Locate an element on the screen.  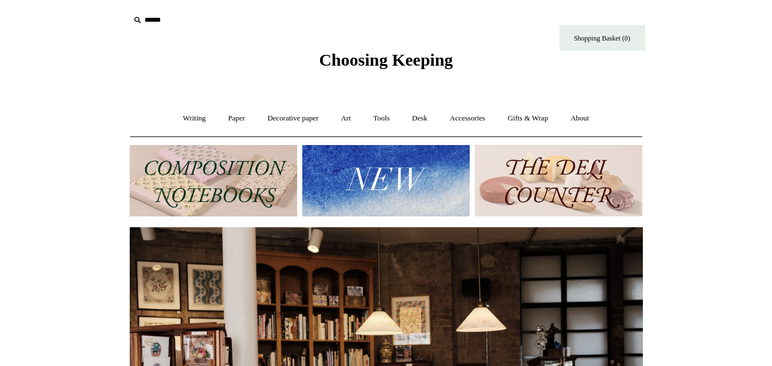
a: Gifts & Wrap is located at coordinates (527, 118).